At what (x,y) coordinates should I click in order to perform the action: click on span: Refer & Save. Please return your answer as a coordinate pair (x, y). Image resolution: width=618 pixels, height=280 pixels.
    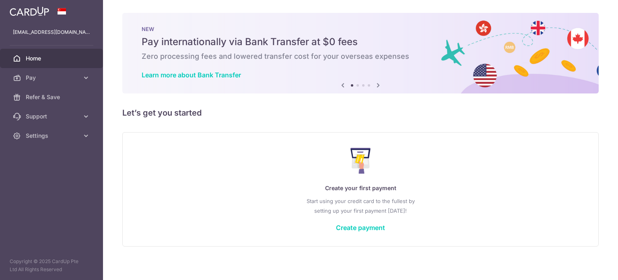
    Looking at the image, I should click on (52, 97).